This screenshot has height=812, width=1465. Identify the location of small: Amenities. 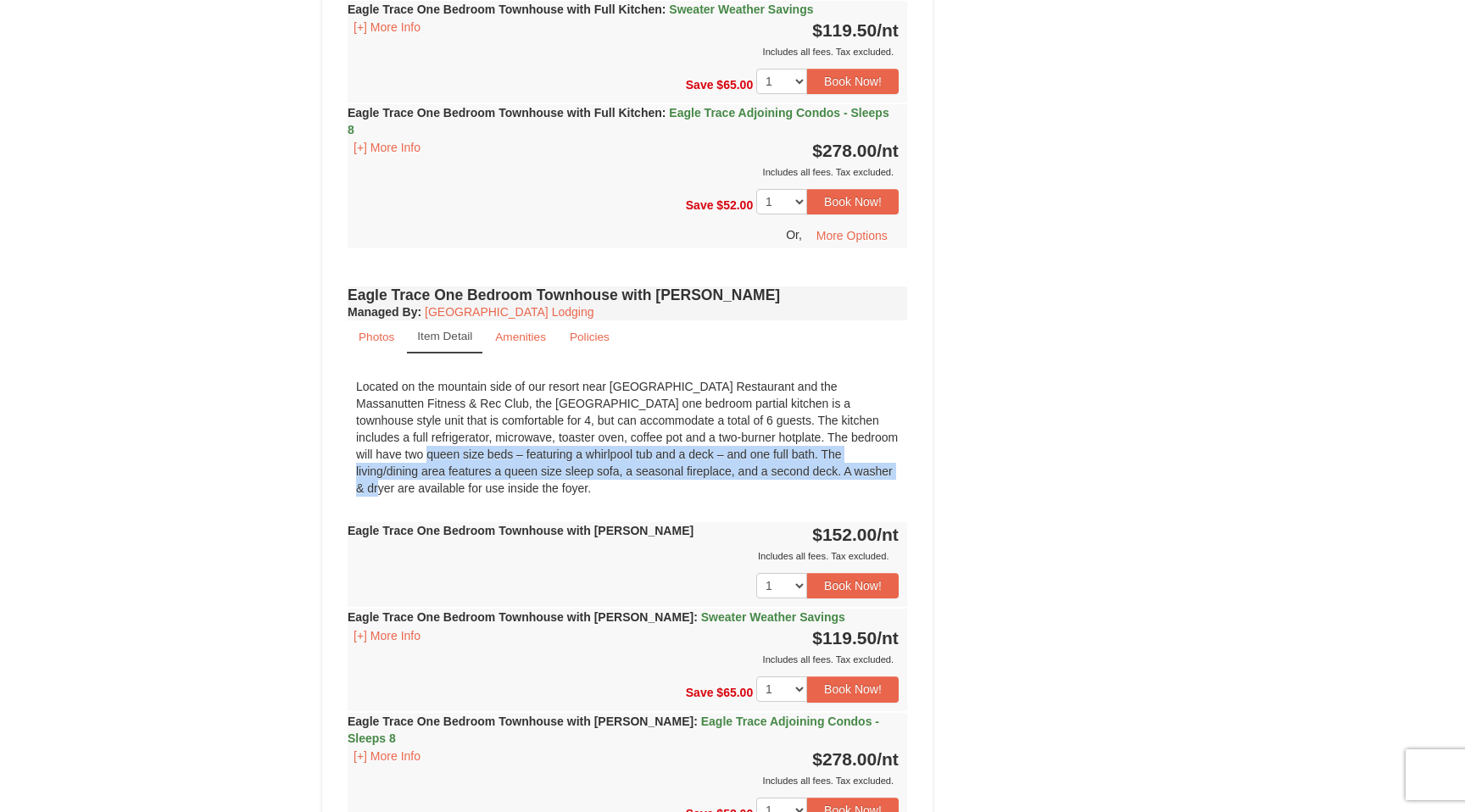
(521, 336).